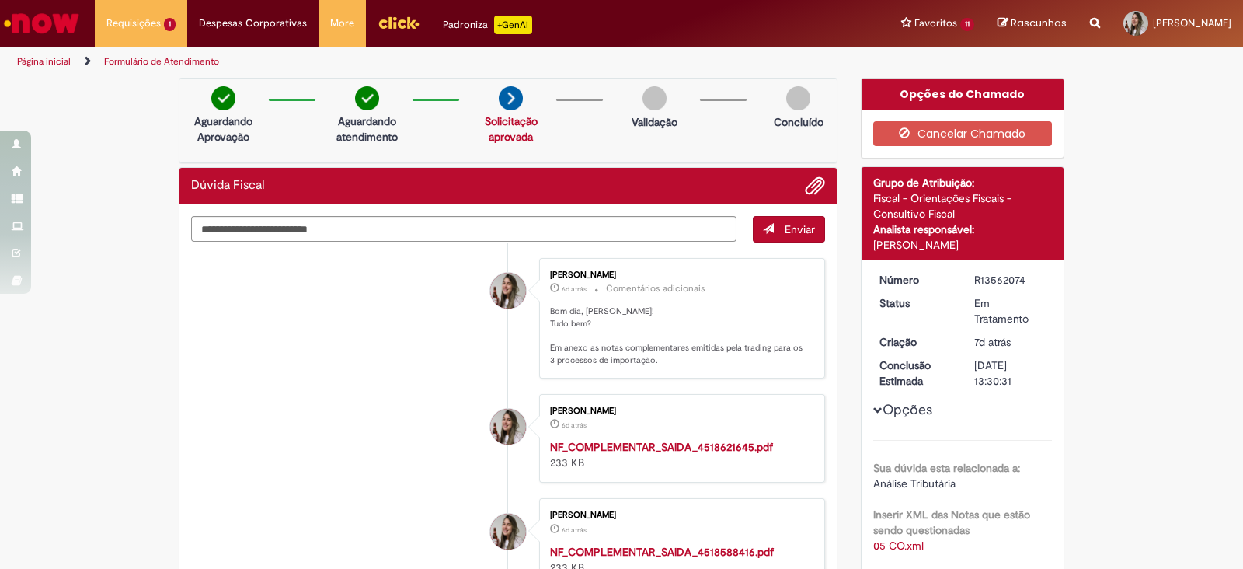  Describe the element at coordinates (915, 303) in the screenshot. I see `dt: Status` at that location.